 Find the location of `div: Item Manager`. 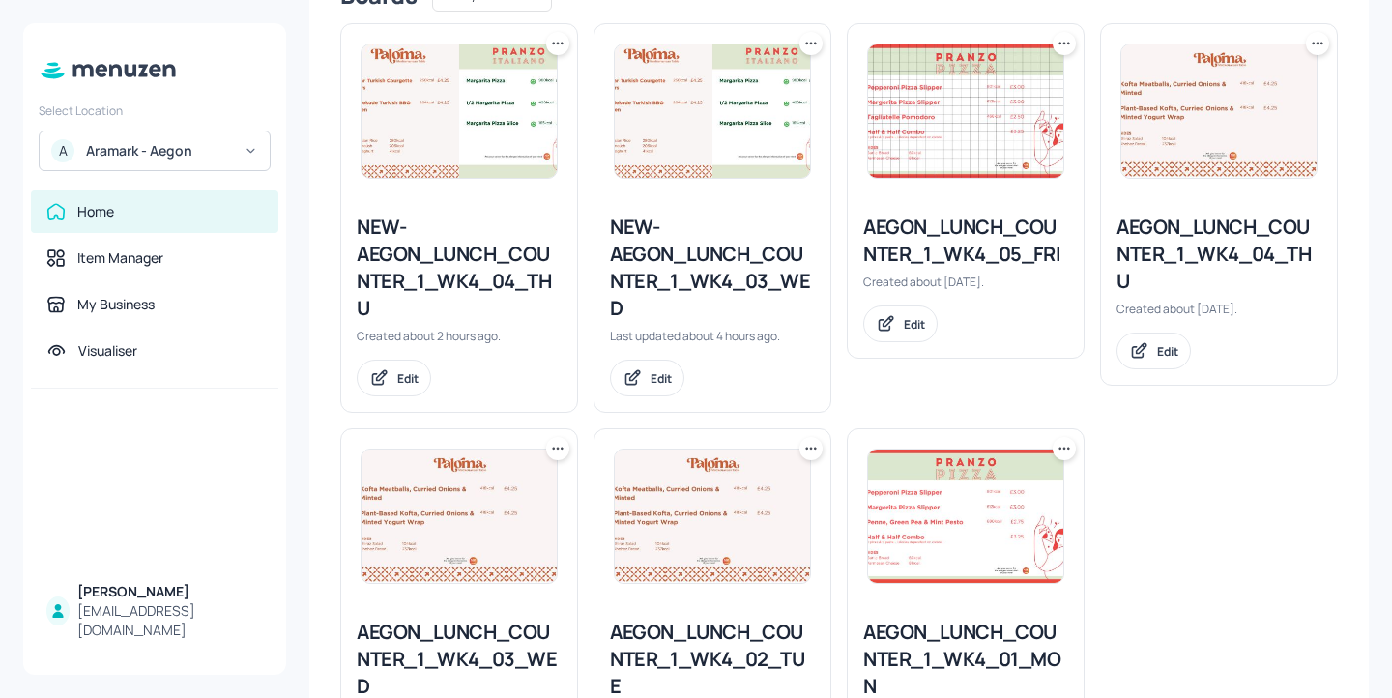

div: Item Manager is located at coordinates (120, 258).